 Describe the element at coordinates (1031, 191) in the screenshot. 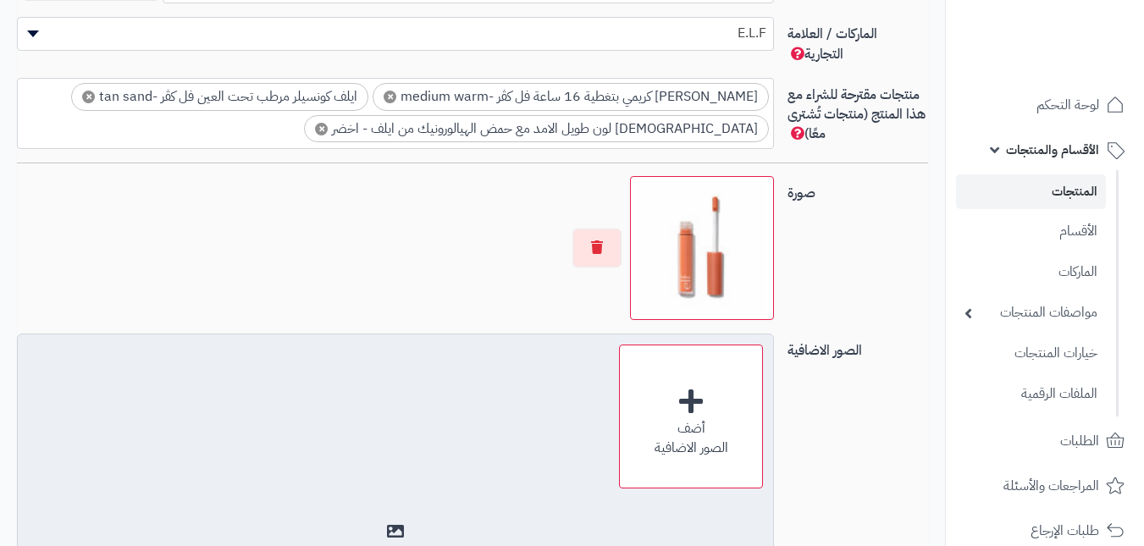

I see `a: المنتجات` at that location.